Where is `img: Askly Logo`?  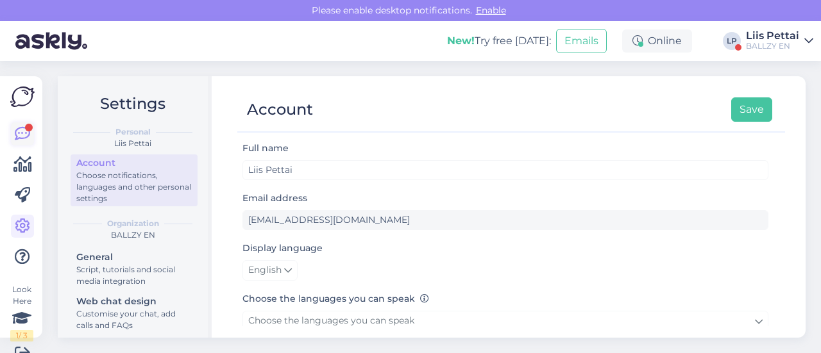 img: Askly Logo is located at coordinates (22, 97).